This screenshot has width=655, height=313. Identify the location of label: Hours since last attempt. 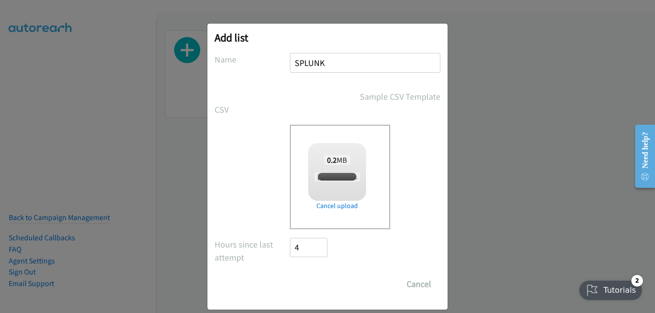
(252, 251).